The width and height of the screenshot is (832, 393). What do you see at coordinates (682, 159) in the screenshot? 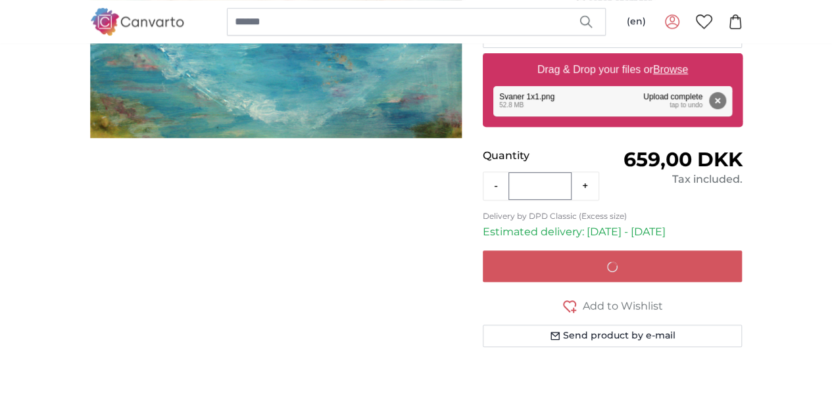
I see `span: 659,00 DKK` at bounding box center [682, 159].